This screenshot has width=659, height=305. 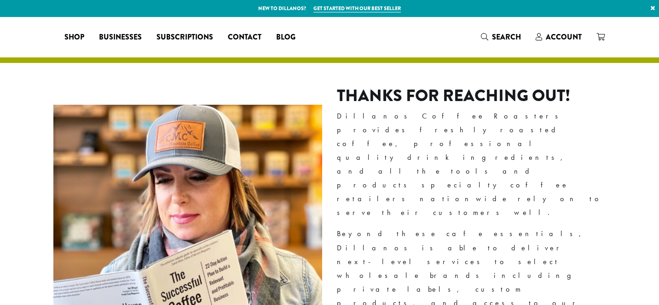 What do you see at coordinates (244, 37) in the screenshot?
I see `span: Contact` at bounding box center [244, 37].